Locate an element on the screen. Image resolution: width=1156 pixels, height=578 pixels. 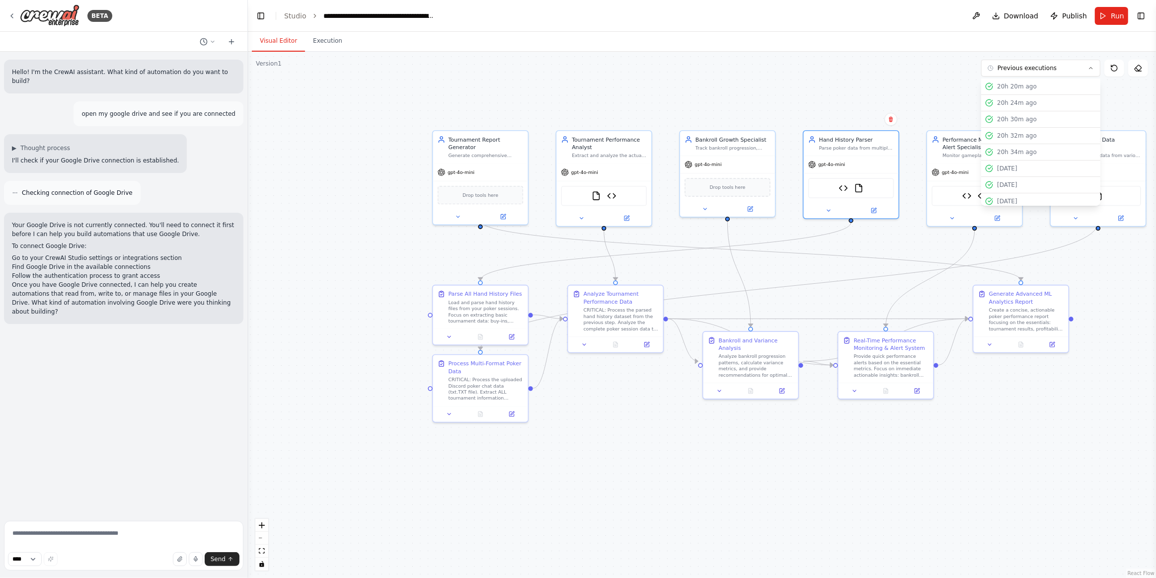
button: ▶Thought process is located at coordinates (41, 148).